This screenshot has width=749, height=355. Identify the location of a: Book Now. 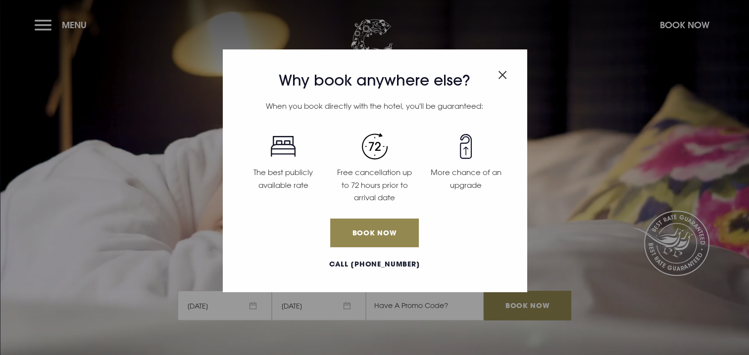
(374, 233).